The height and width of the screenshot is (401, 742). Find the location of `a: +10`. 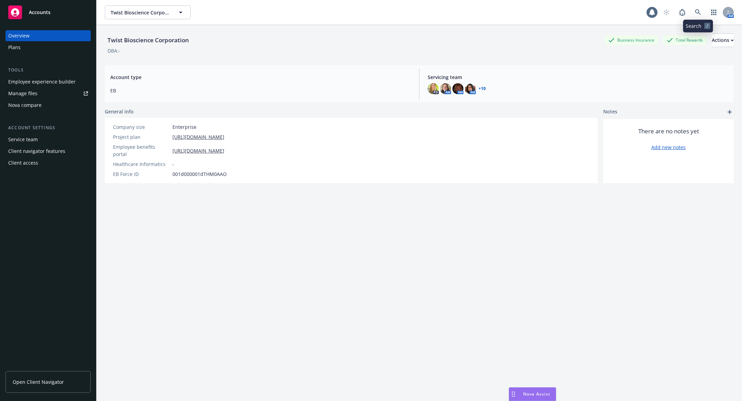

a: +10 is located at coordinates (482, 89).